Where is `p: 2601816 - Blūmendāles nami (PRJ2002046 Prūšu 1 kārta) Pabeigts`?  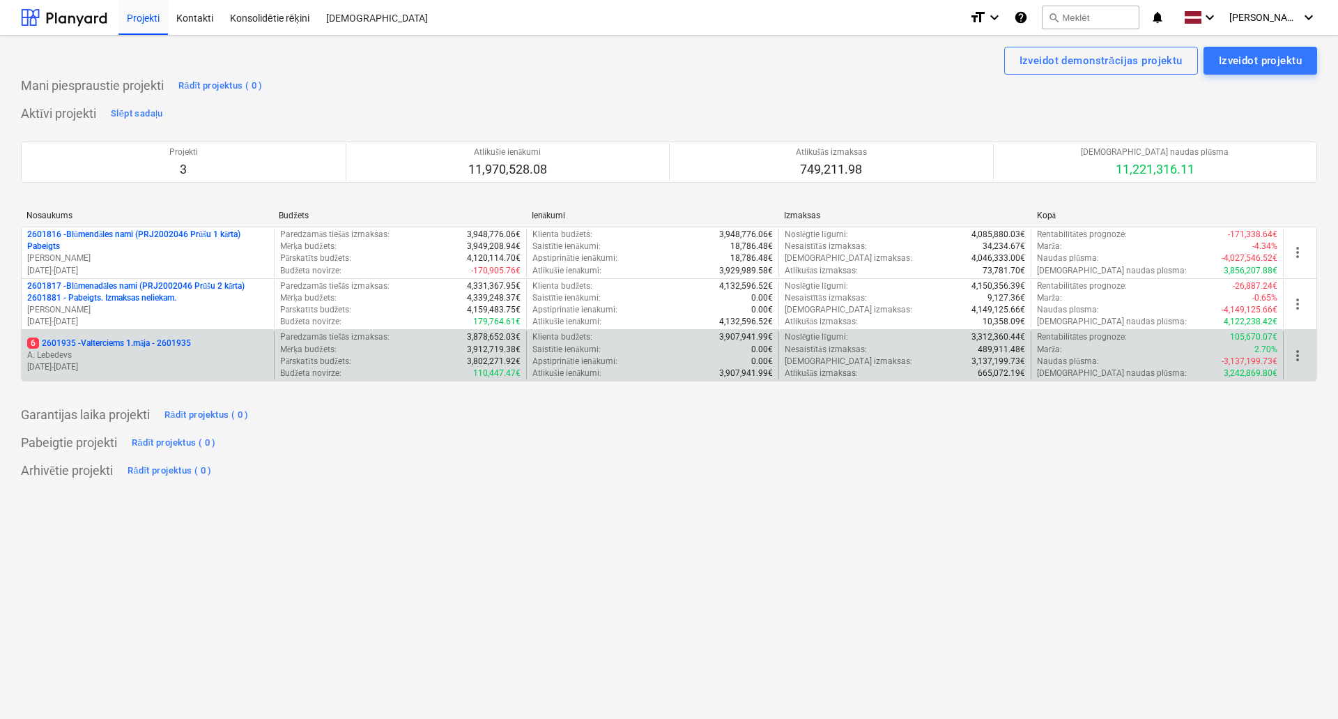
p: 2601816 - Blūmendāles nami (PRJ2002046 Prūšu 1 kārta) Pabeigts is located at coordinates (148, 240).